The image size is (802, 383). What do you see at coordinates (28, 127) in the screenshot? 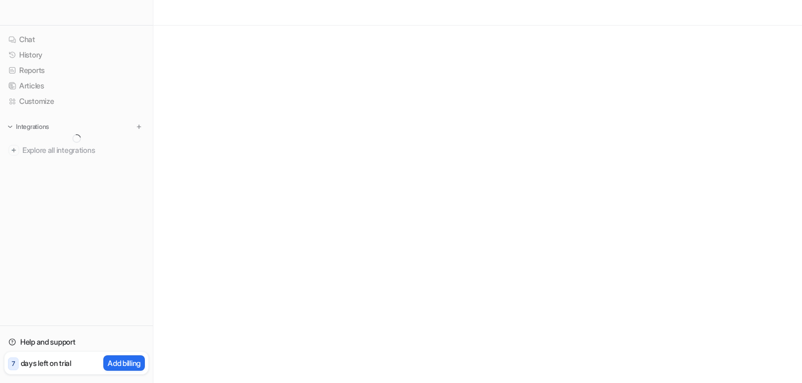
I see `button: Integrations` at bounding box center [28, 127].